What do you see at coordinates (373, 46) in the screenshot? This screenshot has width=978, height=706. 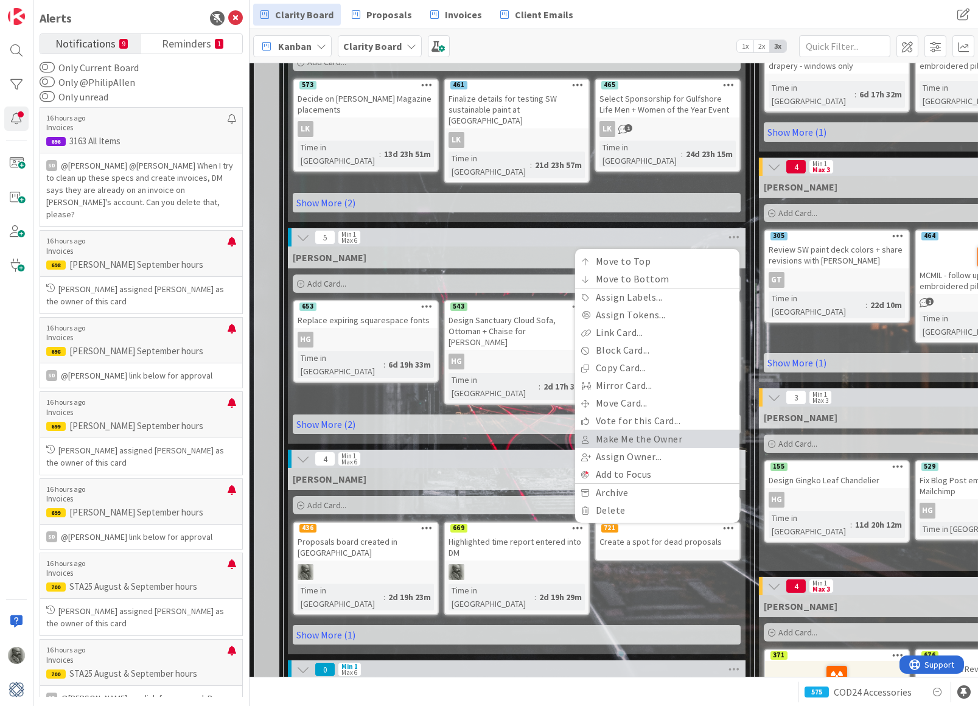 I see `b: Clarity Board` at bounding box center [373, 46].